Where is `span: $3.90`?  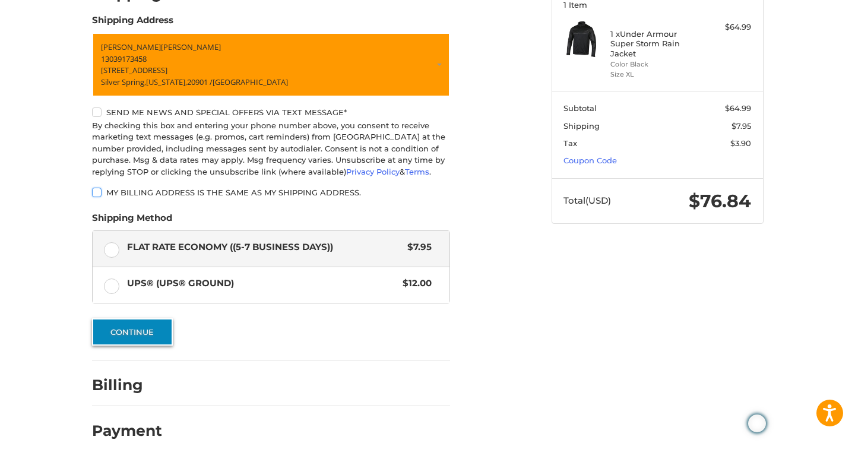 span: $3.90 is located at coordinates (741, 143).